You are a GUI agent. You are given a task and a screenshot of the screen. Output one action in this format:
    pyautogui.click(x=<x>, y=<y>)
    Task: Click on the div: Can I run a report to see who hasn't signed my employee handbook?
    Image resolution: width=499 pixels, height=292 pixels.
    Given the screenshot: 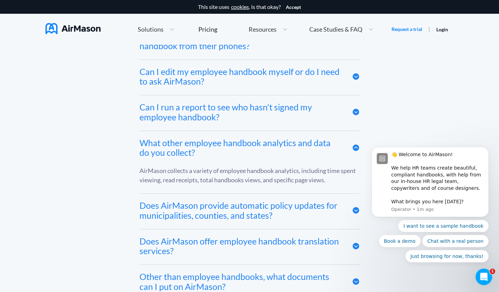 What is the action you would take?
    pyautogui.click(x=240, y=112)
    